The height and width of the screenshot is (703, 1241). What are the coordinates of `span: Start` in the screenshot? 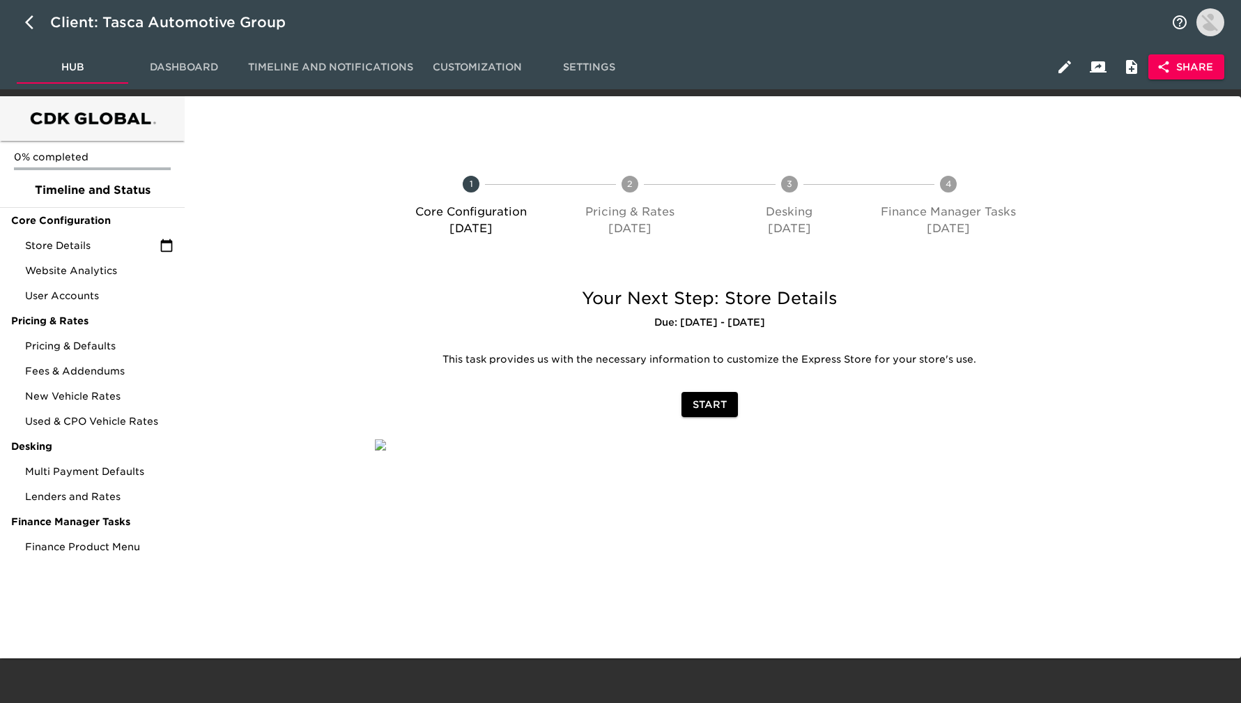 It's located at (709, 404).